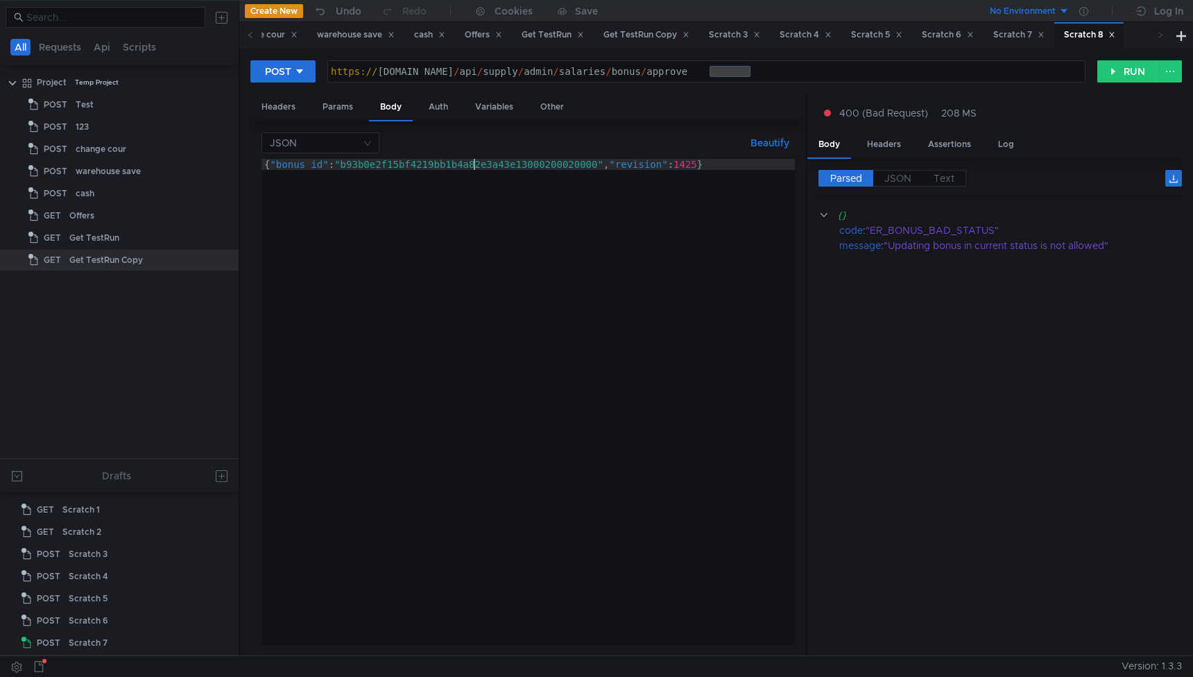  I want to click on span: Text, so click(944, 178).